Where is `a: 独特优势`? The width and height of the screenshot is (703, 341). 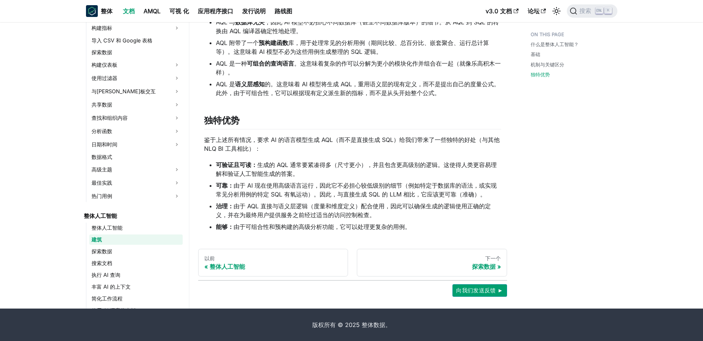
a: 独特优势 is located at coordinates (540, 75).